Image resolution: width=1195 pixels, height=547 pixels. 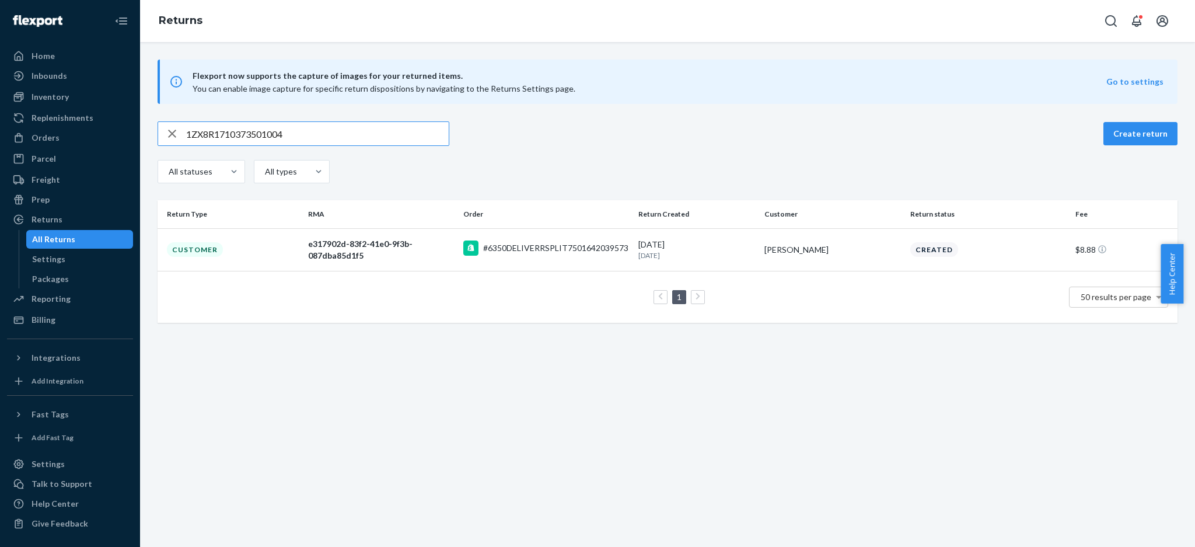 I want to click on span: Help Center, so click(x=1172, y=274).